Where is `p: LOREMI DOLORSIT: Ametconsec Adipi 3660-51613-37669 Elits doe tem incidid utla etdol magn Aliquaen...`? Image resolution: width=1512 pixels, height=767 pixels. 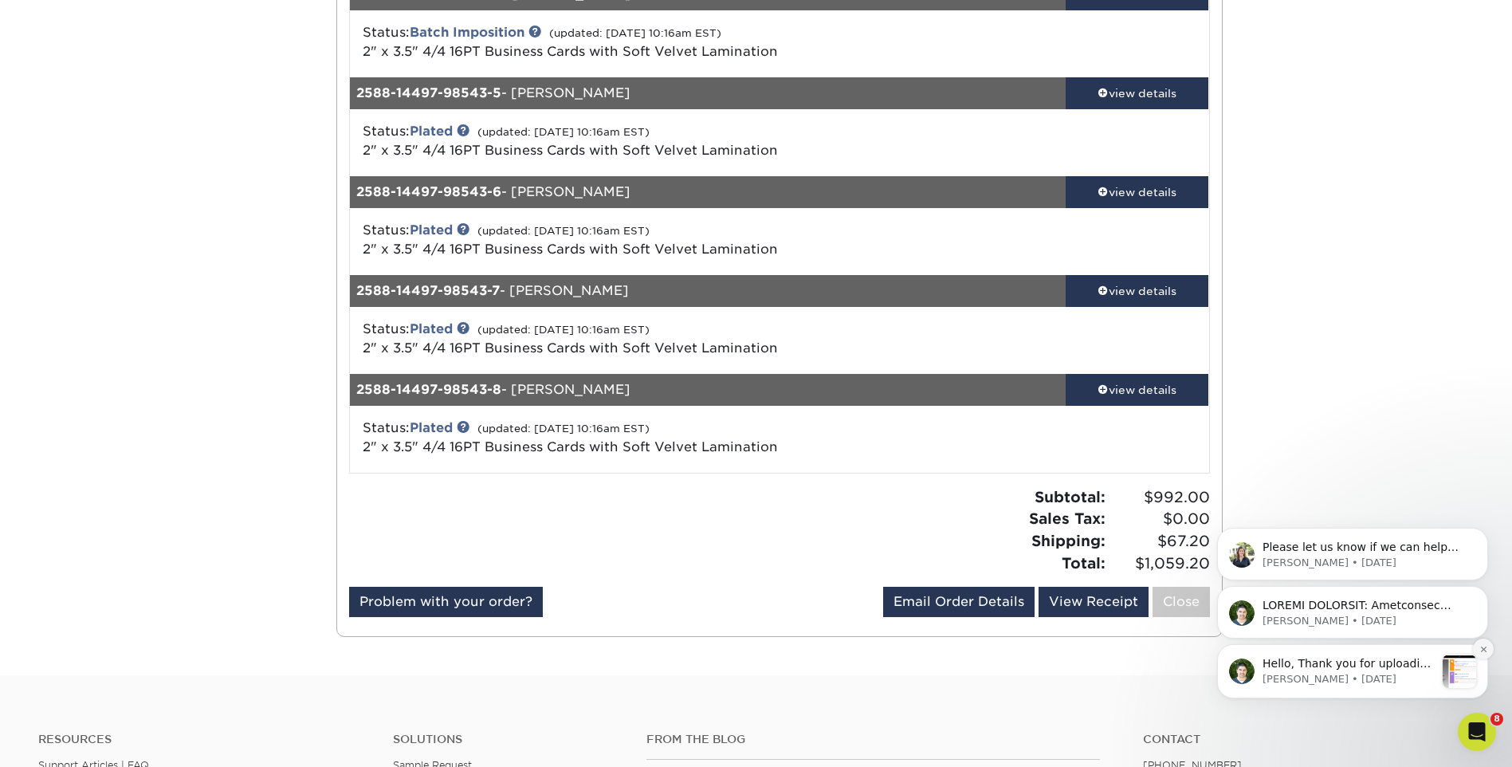 p: LOREMI DOLORSIT: Ametconsec Adipi 3660-51613-37669 Elits doe tem incidid utla etdol magn Aliquaen... is located at coordinates (172, 180).